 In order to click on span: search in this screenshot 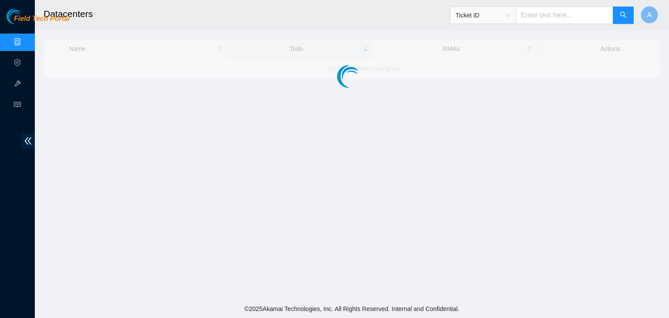, I will do `click(624, 15)`.